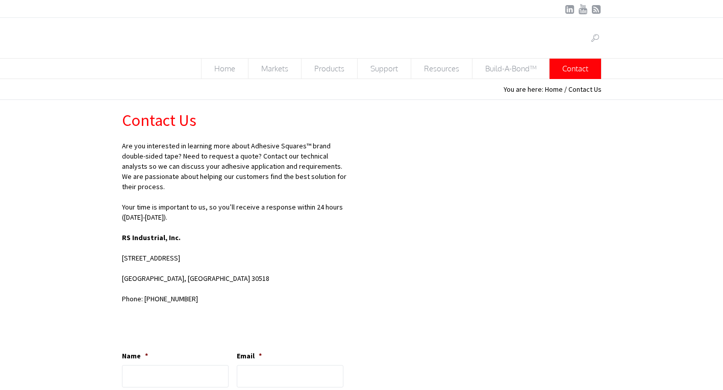  What do you see at coordinates (135, 356) in the screenshot?
I see `label: Name` at bounding box center [135, 356].